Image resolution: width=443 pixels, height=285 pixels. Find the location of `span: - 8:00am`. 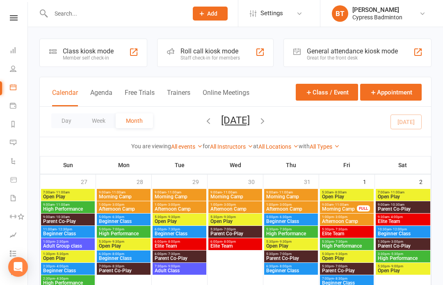

span: - 8:00am is located at coordinates (340, 192).